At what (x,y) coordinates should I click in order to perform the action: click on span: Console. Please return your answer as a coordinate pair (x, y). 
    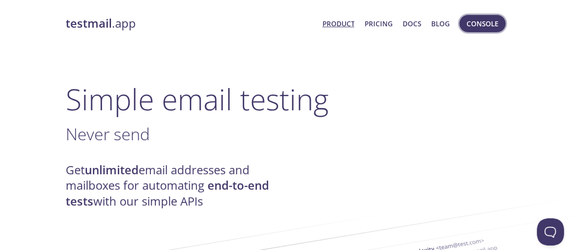
    Looking at the image, I should click on (482, 24).